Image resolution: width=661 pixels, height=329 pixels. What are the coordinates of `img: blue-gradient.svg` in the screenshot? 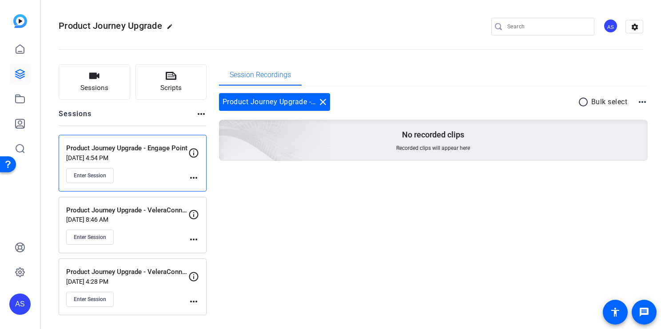 It's located at (20, 21).